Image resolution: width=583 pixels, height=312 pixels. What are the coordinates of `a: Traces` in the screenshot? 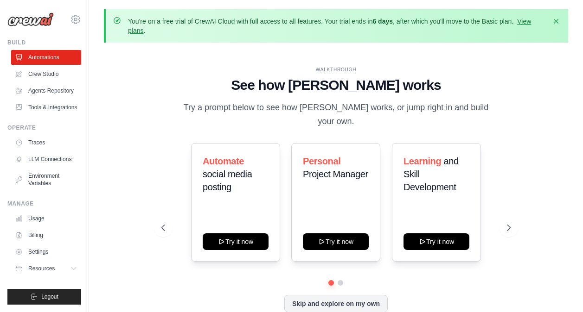 It's located at (46, 143).